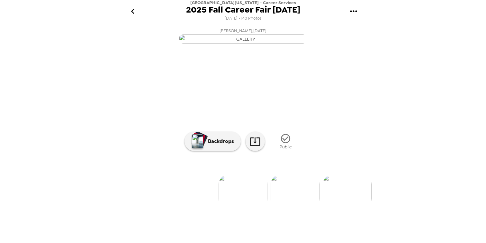 This screenshot has height=243, width=486. I want to click on p: Backdrops, so click(219, 141).